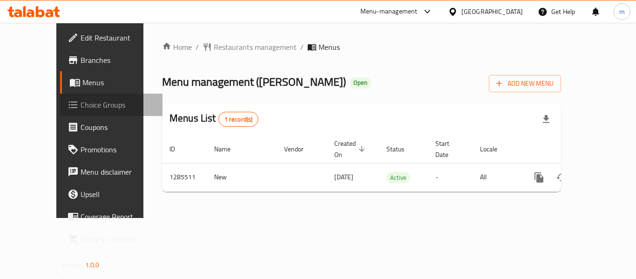 The height and width of the screenshot is (279, 636). Describe the element at coordinates (111, 38) in the screenshot. I see `a: Edit Restaurant` at that location.